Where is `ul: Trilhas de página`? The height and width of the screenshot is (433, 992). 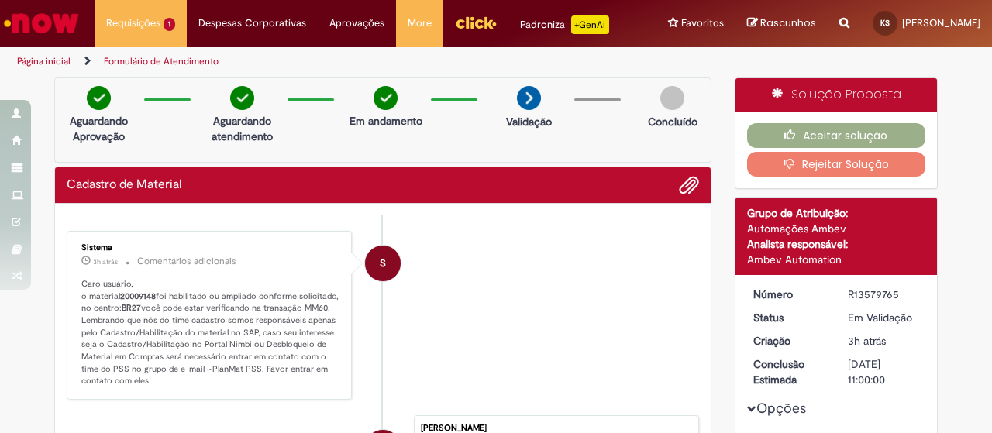
ul: Trilhas de página is located at coordinates (330, 61).